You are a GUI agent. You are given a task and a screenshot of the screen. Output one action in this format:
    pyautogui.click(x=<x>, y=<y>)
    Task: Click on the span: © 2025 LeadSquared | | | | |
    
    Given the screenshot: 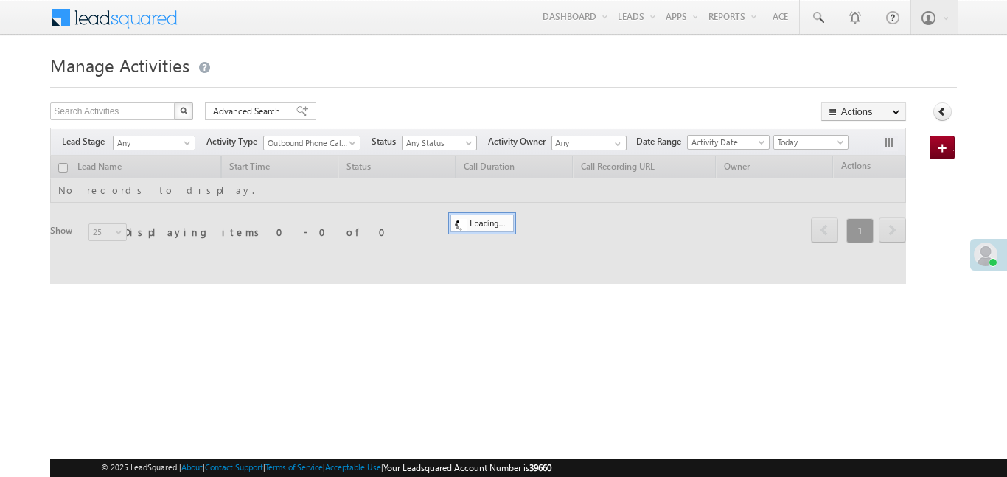 What is the action you would take?
    pyautogui.click(x=326, y=468)
    